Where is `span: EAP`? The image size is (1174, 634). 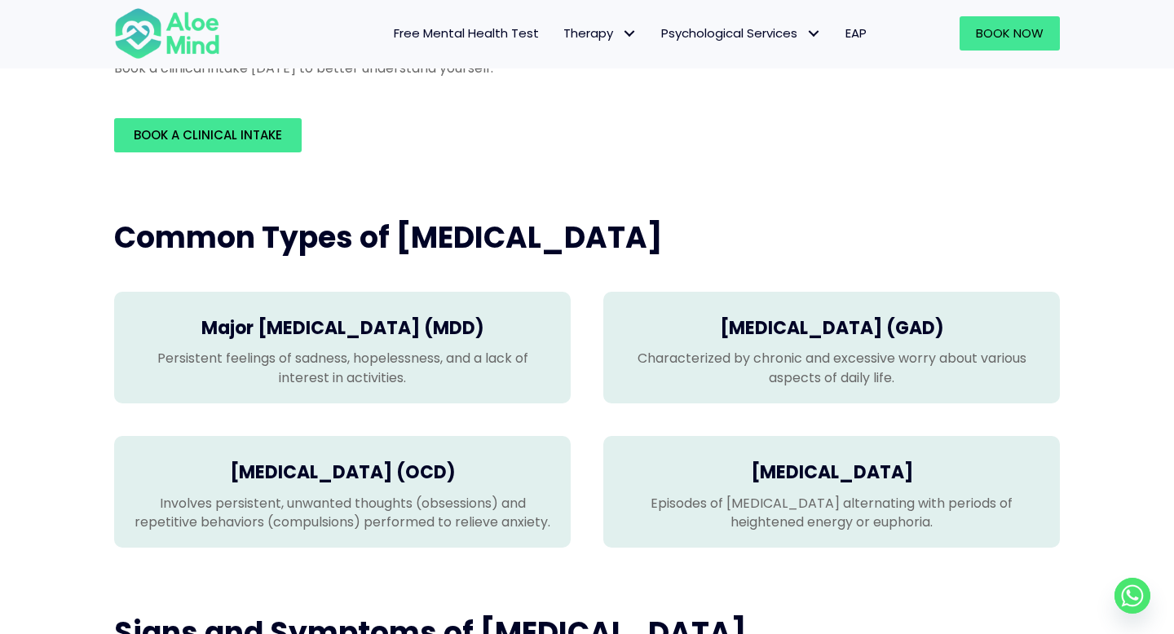 span: EAP is located at coordinates (856, 33).